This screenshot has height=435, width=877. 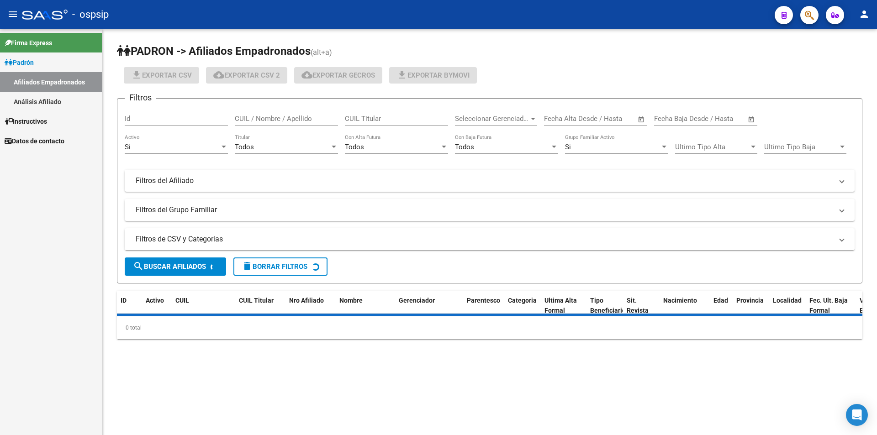 What do you see at coordinates (721, 306) in the screenshot?
I see `datatable-header-cell: Edad` at bounding box center [721, 306].